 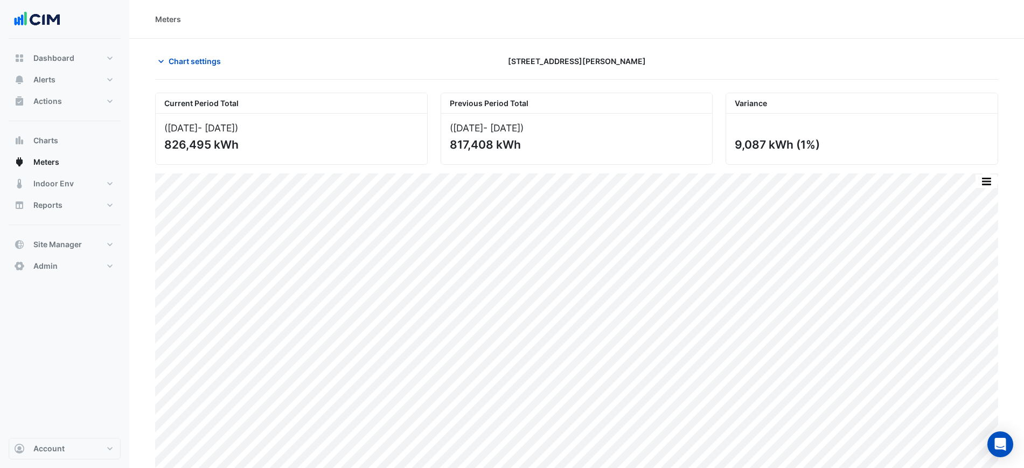 I want to click on span: Site Manager, so click(x=58, y=244).